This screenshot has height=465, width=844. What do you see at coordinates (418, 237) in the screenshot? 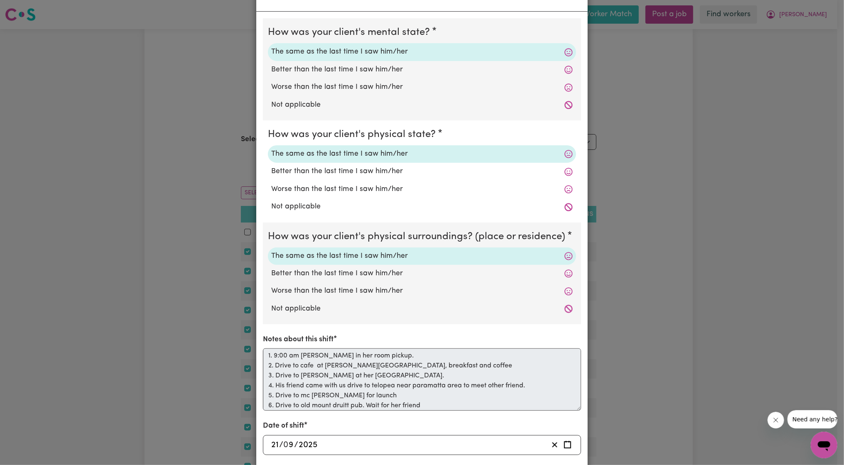
I see `legend: How was your client's physical surroundings? (place or residence)` at bounding box center [418, 237].